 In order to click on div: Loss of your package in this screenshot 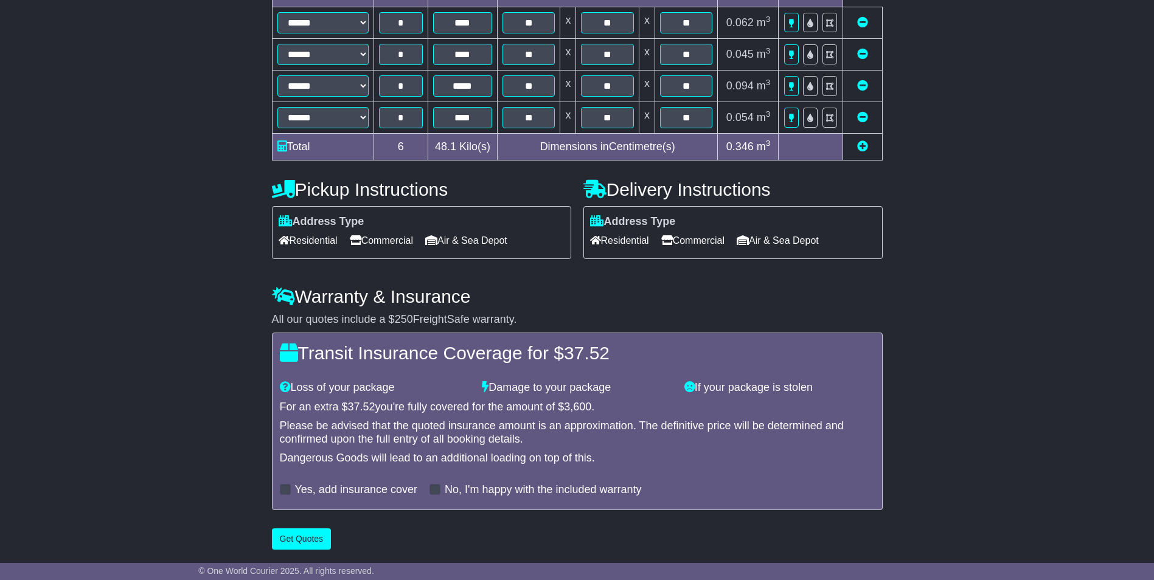, I will do `click(375, 388)`.